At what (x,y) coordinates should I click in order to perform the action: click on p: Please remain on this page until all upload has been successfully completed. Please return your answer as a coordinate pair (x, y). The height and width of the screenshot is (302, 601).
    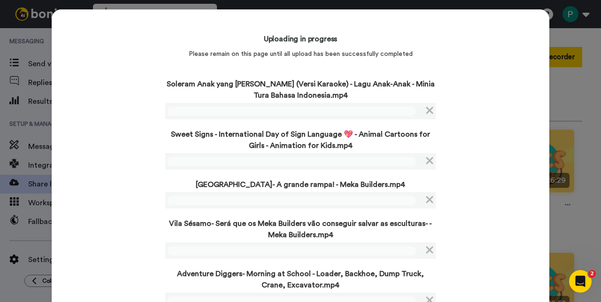
    Looking at the image, I should click on (300, 54).